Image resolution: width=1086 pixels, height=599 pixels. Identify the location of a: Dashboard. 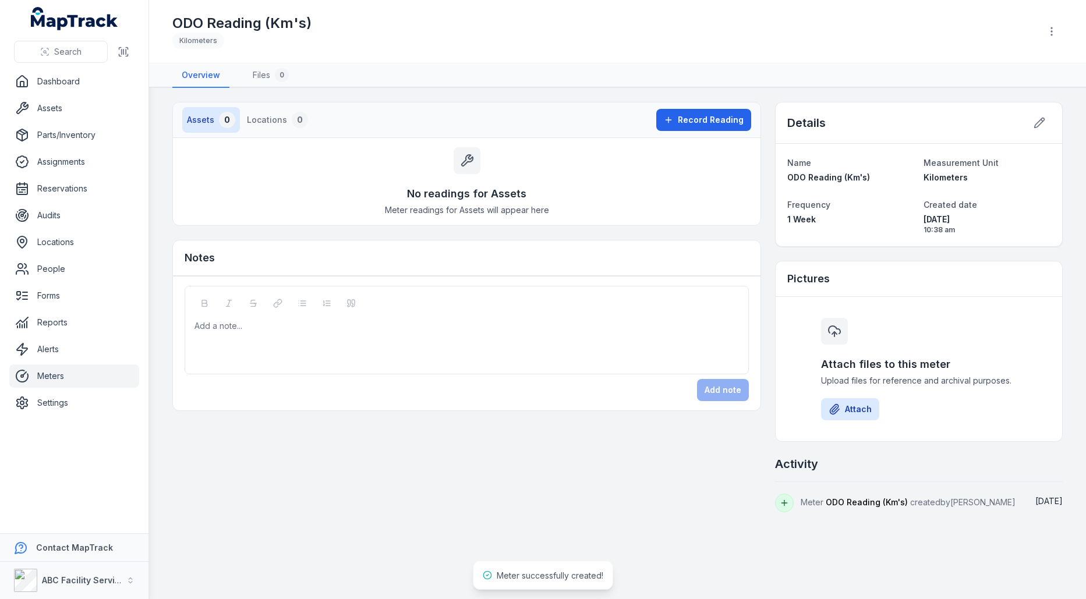
(74, 82).